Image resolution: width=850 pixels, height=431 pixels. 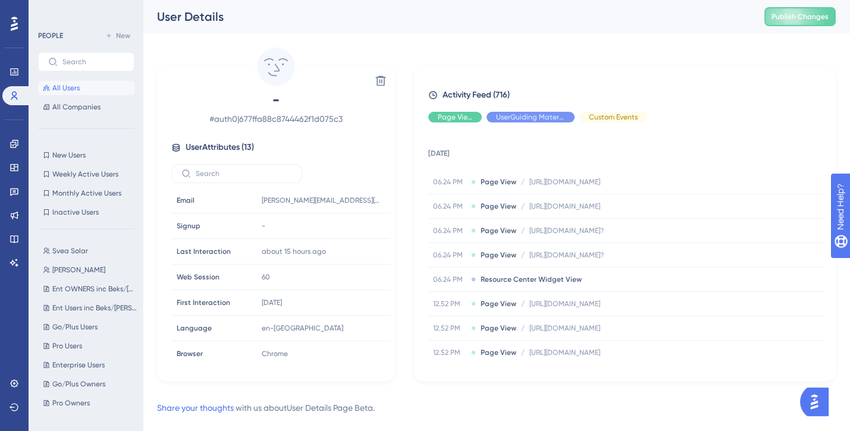 What do you see at coordinates (69, 155) in the screenshot?
I see `span: New Users` at bounding box center [69, 155].